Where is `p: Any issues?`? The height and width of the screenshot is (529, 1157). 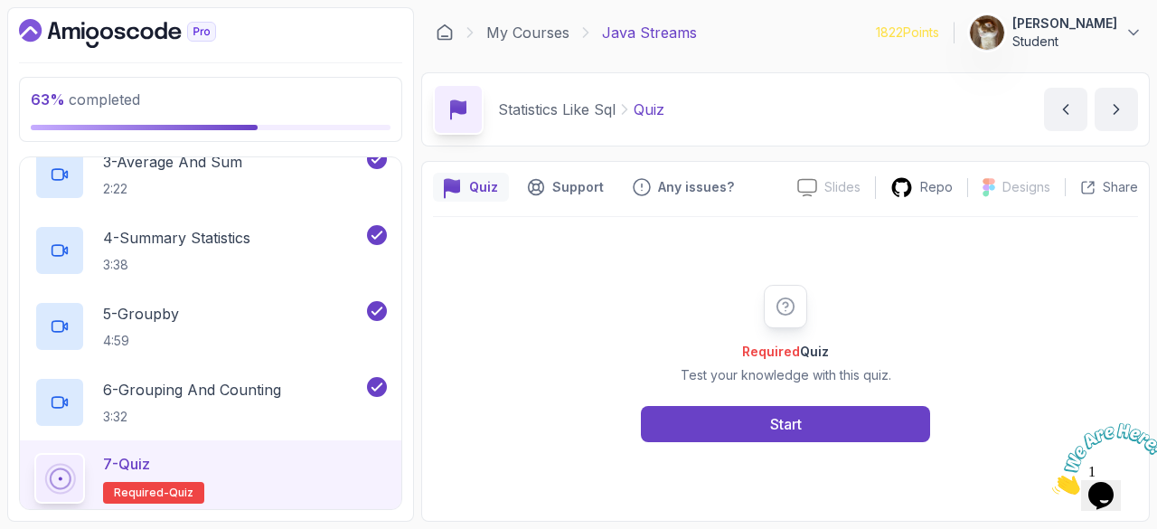 p: Any issues? is located at coordinates (696, 187).